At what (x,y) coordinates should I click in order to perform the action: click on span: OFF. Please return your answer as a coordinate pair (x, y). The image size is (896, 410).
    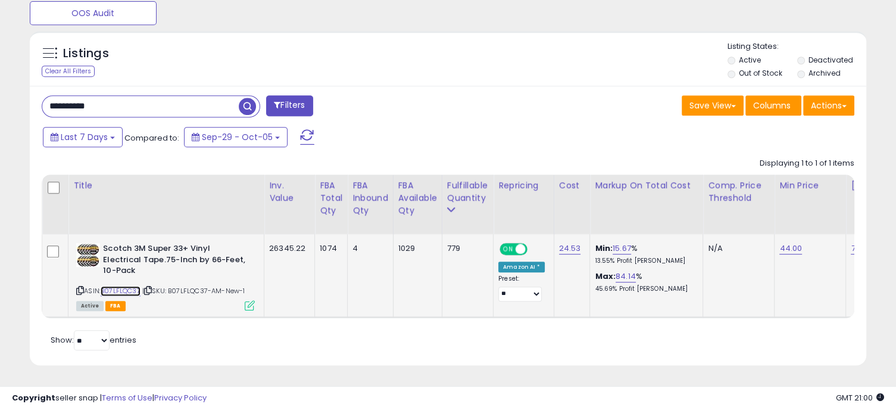
    Looking at the image, I should click on (535, 249).